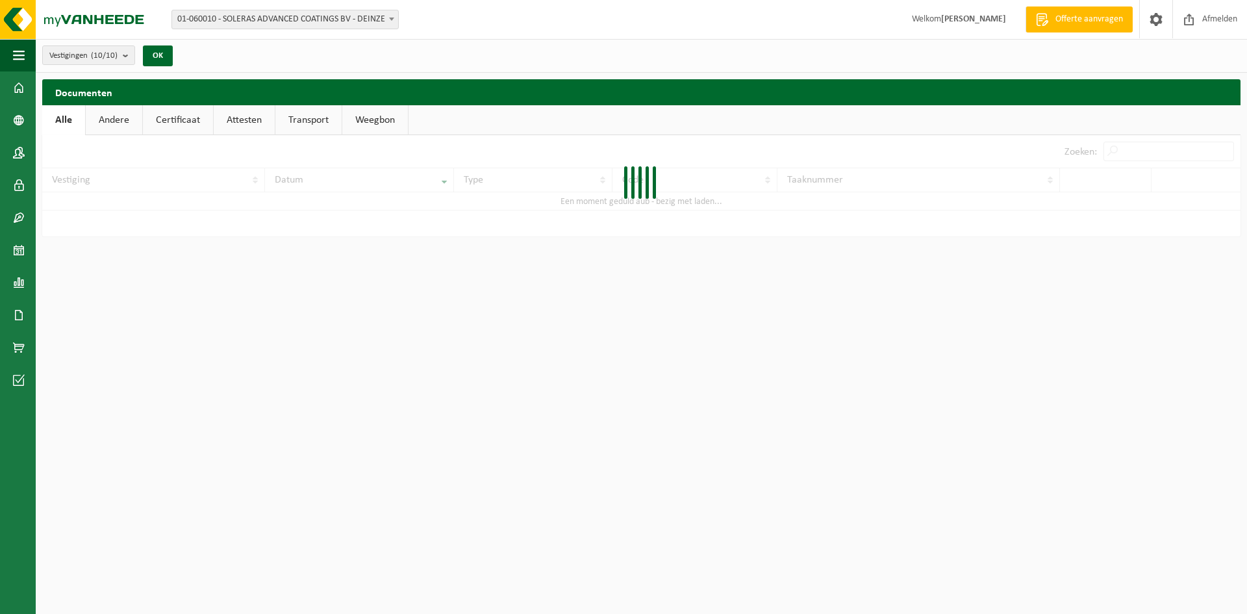  I want to click on h2: Documenten, so click(641, 92).